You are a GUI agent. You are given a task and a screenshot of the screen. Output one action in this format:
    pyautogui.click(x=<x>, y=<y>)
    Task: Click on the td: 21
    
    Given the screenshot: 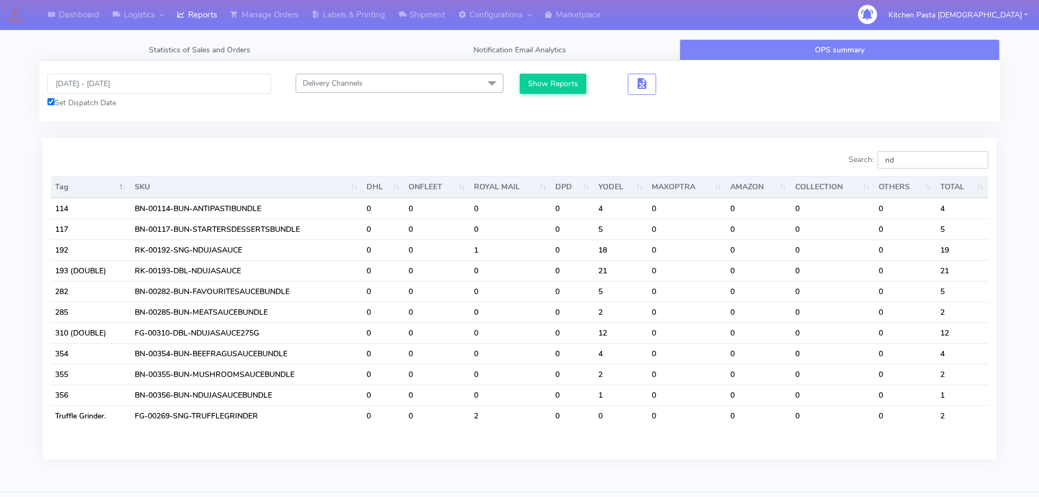 What is the action you would take?
    pyautogui.click(x=621, y=270)
    